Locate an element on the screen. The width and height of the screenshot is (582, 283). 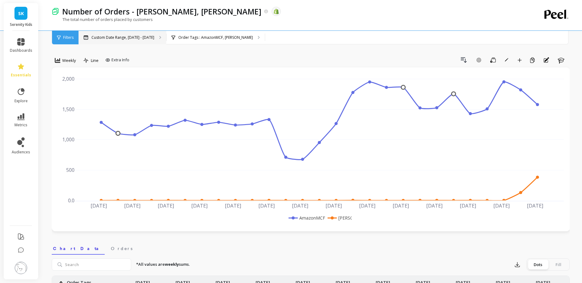
img: header icon is located at coordinates (55, 11).